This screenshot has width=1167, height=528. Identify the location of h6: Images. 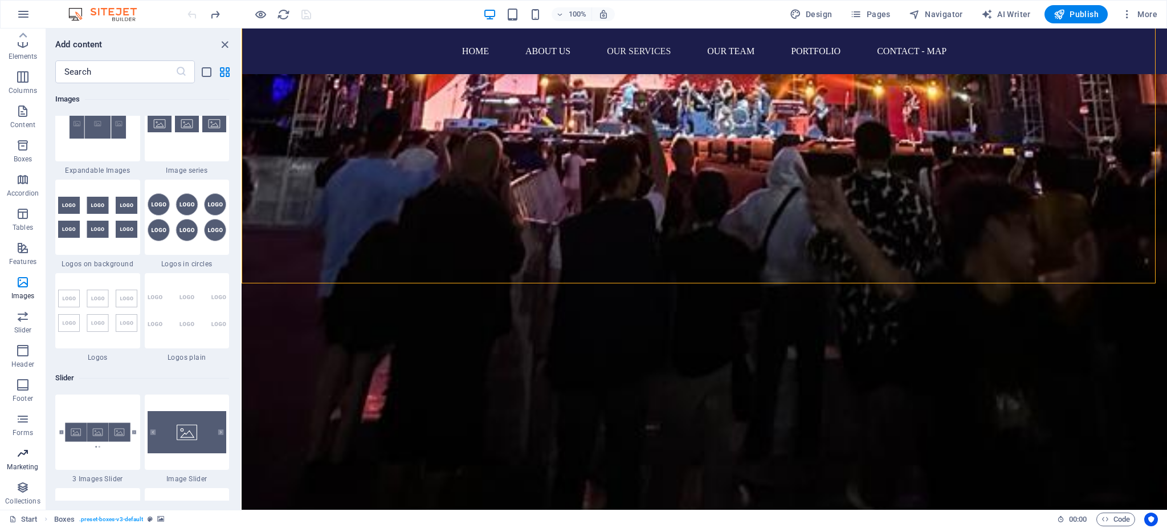
(142, 99).